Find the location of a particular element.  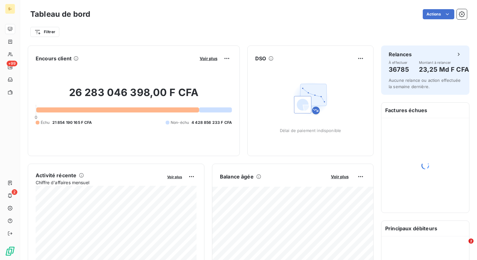

img: Empty state is located at coordinates (311, 99).